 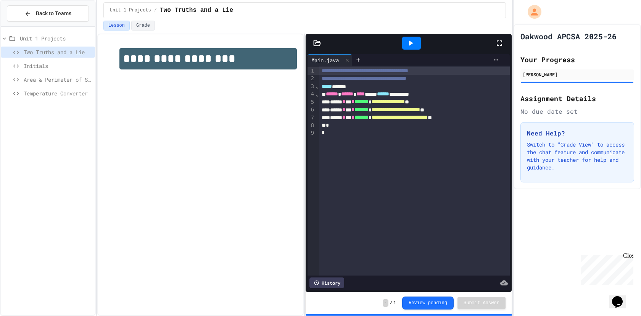 What do you see at coordinates (58, 79) in the screenshot?
I see `span: Area & Perimeter of Square` at bounding box center [58, 79].